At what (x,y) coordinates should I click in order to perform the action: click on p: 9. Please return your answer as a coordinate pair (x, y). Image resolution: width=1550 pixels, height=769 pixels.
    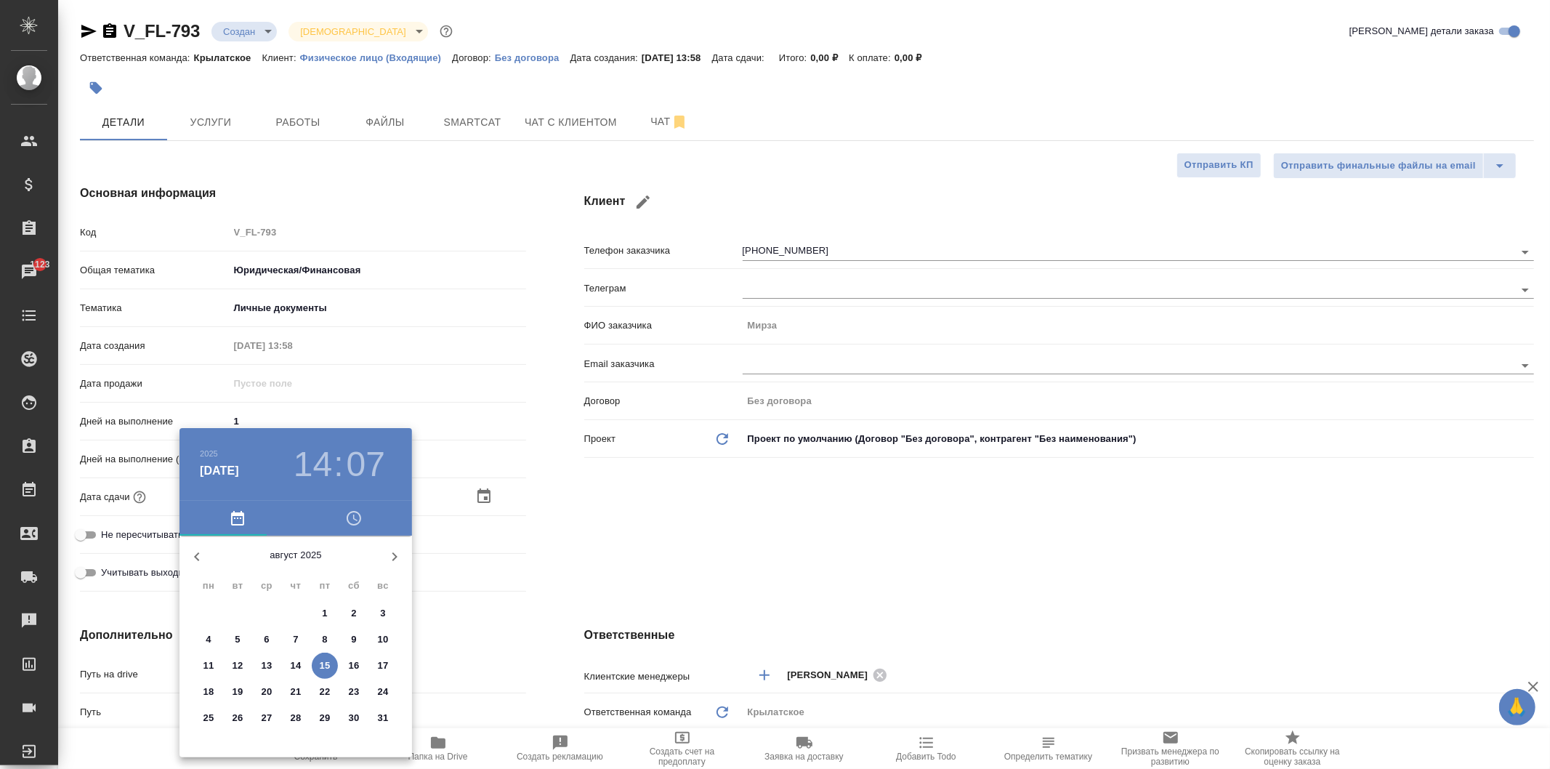
    Looking at the image, I should click on (353, 639).